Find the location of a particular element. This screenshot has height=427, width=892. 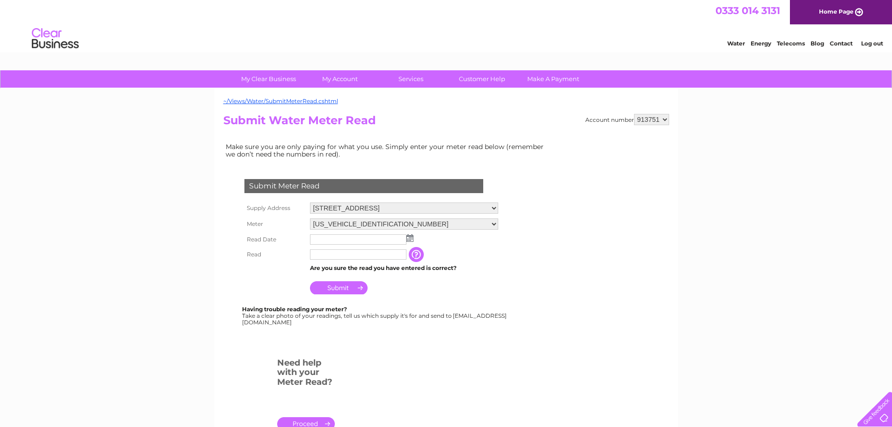

a: 0333 014 3131 is located at coordinates (748, 10).